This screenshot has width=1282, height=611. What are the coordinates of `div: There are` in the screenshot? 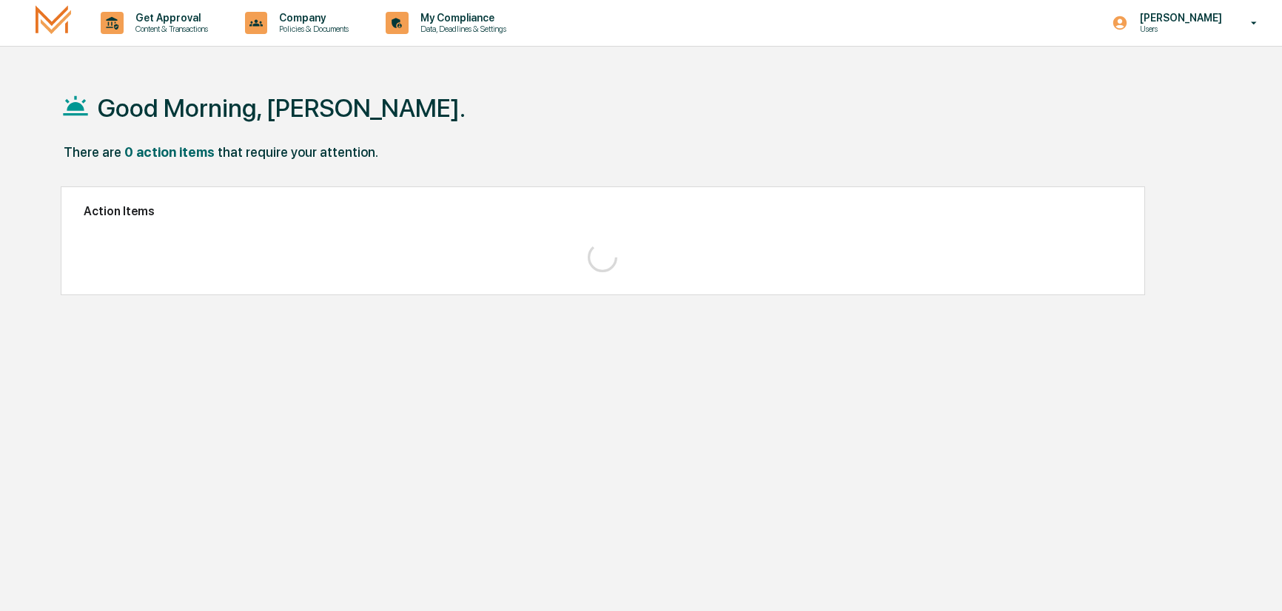 It's located at (93, 152).